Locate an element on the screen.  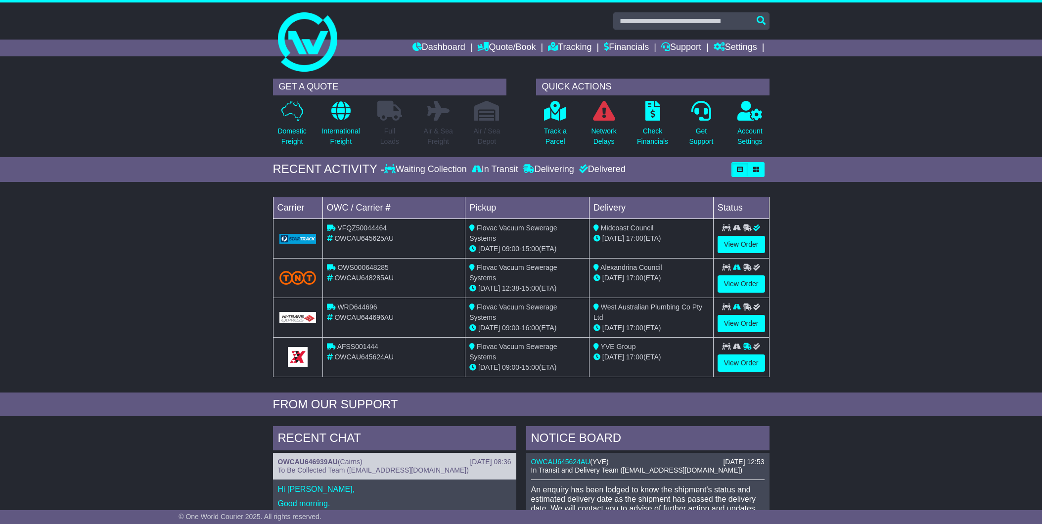
div: RECENT CHAT is located at coordinates (395, 440).